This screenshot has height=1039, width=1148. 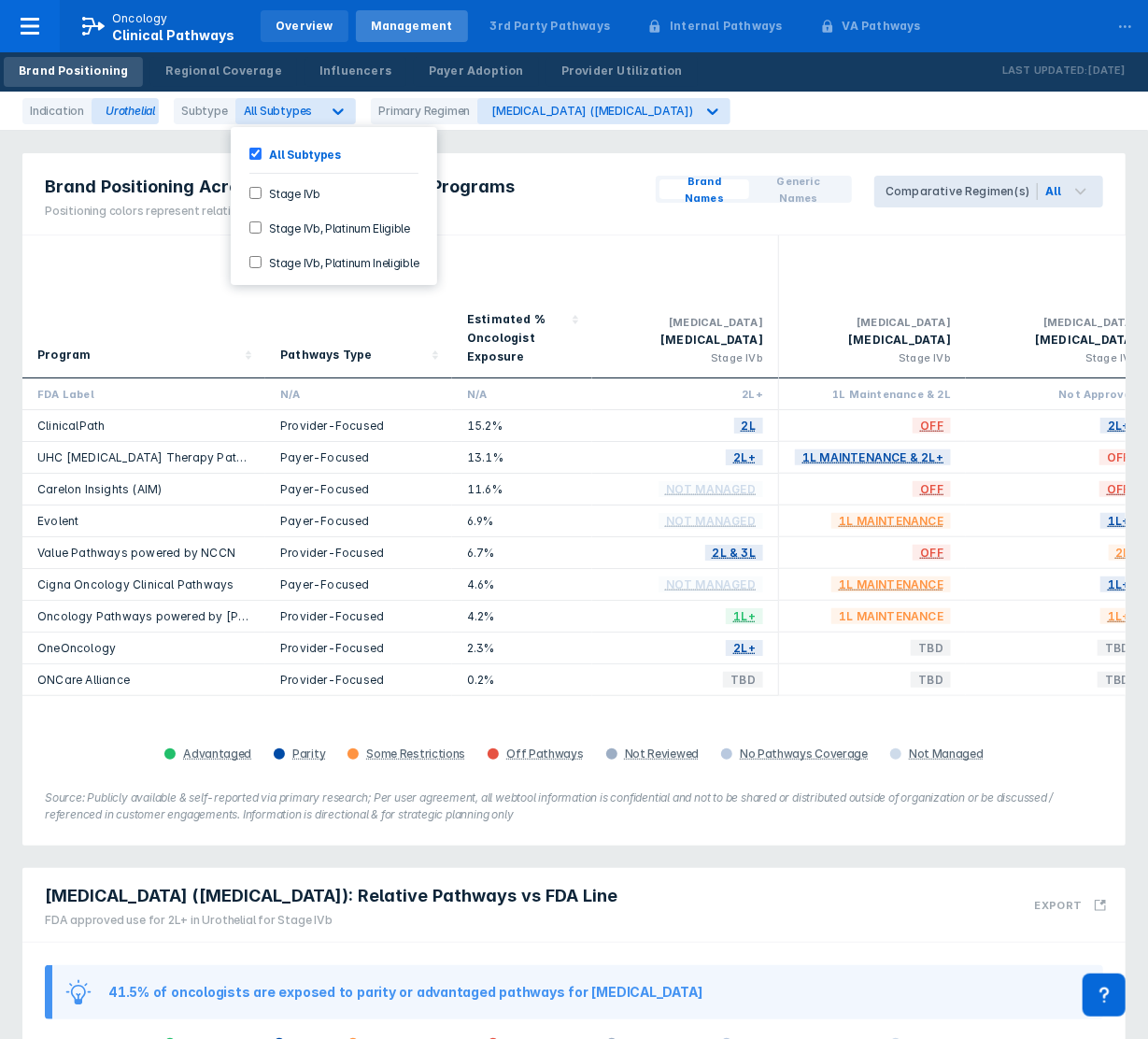 What do you see at coordinates (522, 616) in the screenshot?
I see `div: 4.2%` at bounding box center [522, 616].